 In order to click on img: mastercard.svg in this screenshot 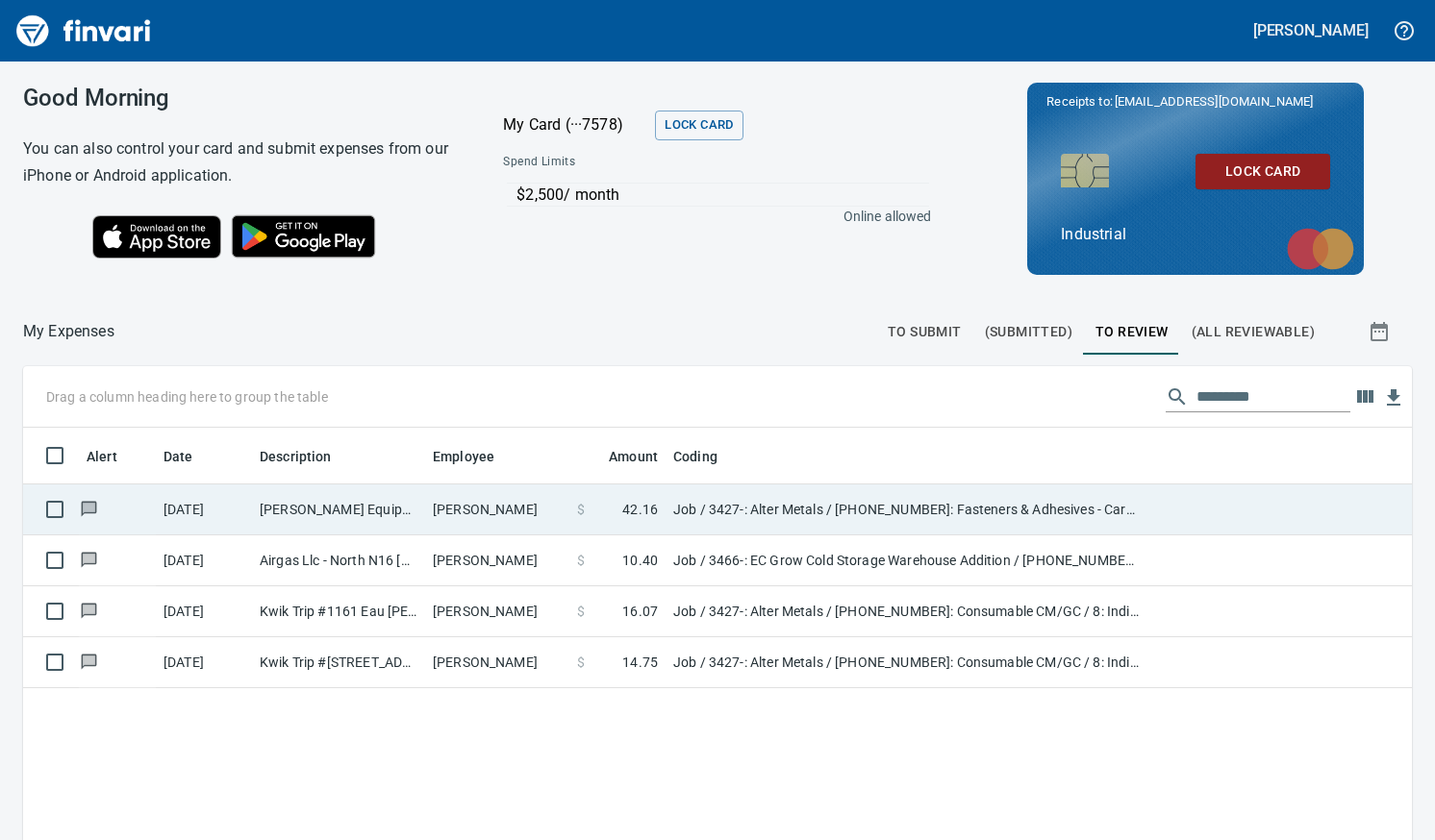, I will do `click(1320, 249)`.